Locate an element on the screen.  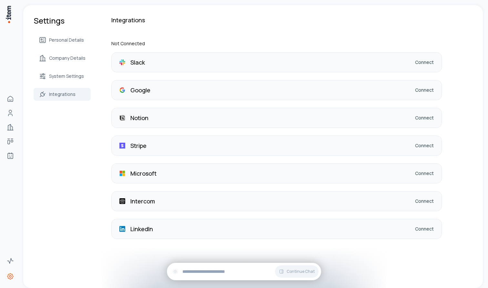
p: Microsoft is located at coordinates (143, 173).